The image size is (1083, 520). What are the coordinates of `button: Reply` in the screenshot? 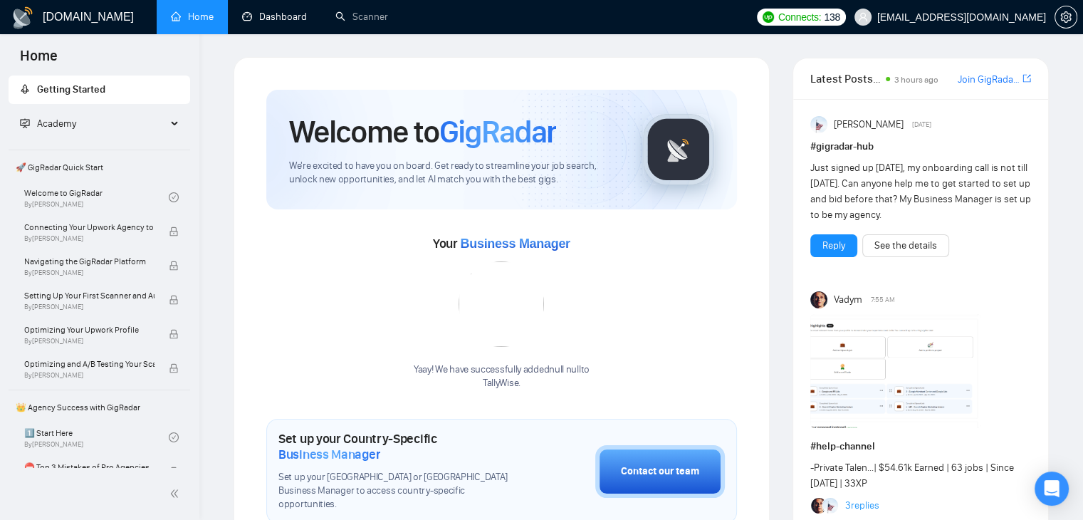 It's located at (834, 246).